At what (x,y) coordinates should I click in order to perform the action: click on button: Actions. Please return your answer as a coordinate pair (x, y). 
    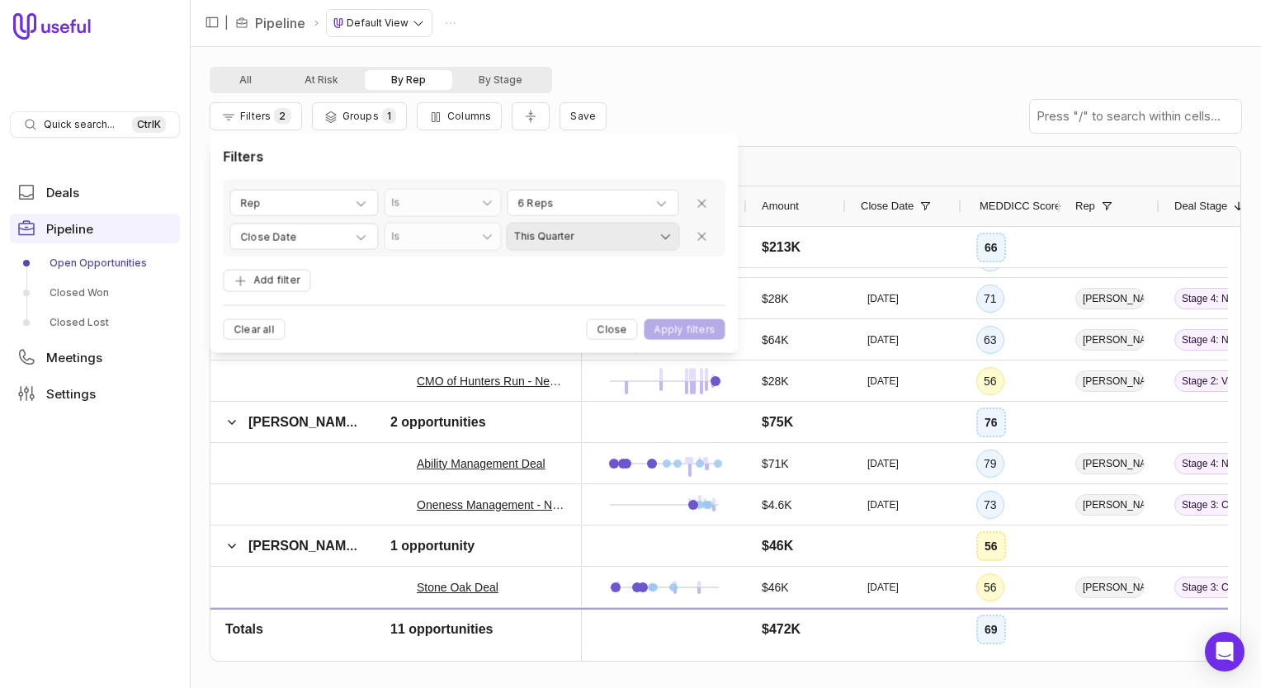
    Looking at the image, I should click on (450, 23).